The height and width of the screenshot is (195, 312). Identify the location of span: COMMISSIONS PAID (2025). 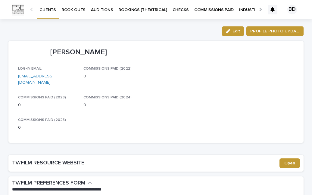
(42, 120).